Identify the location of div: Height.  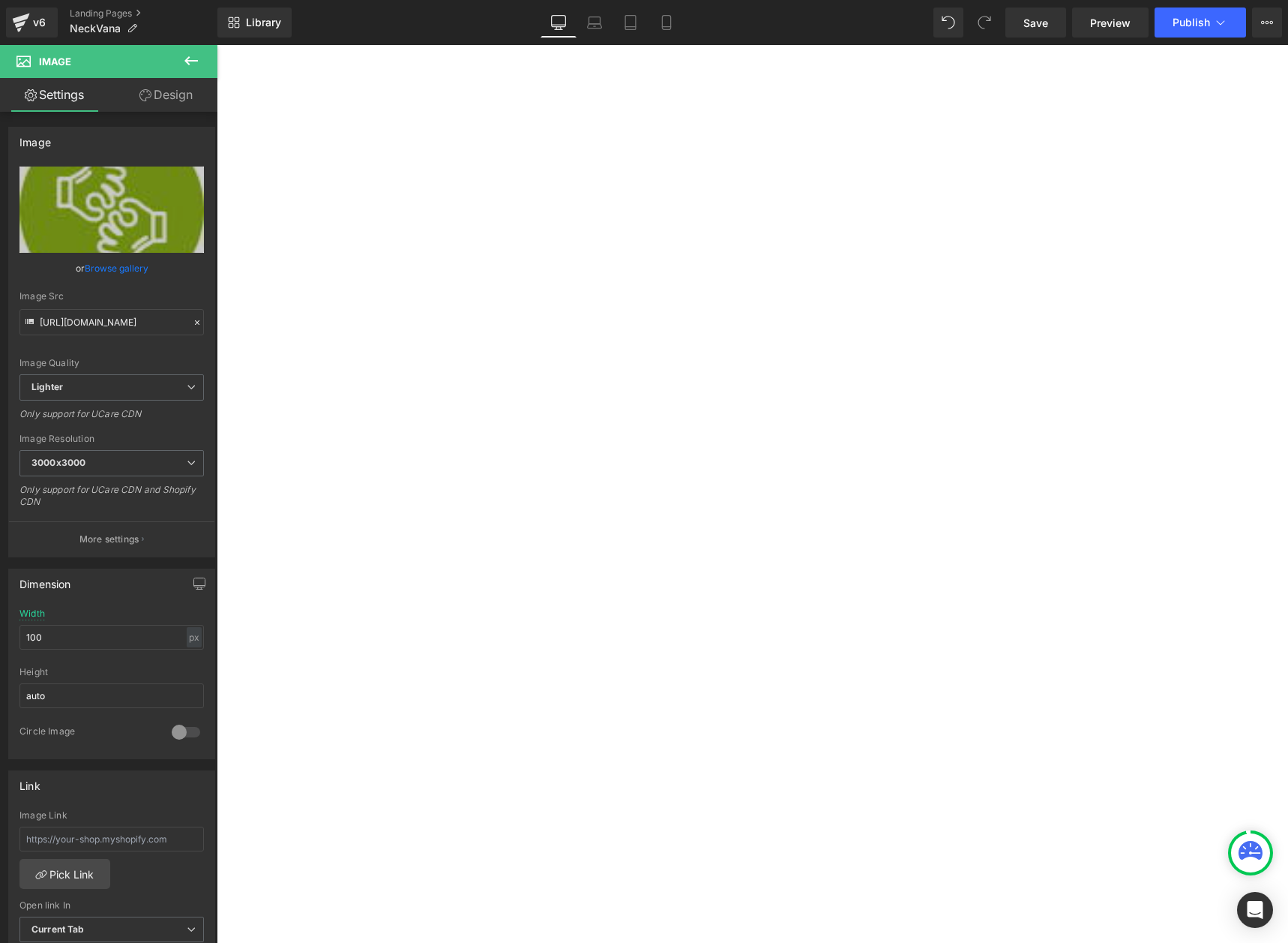
(112, 672).